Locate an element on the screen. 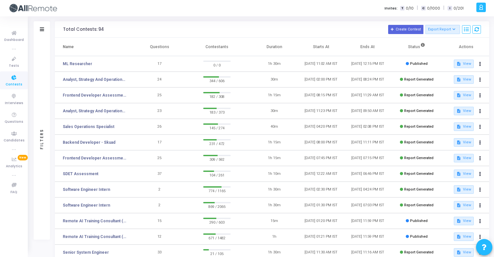 This screenshot has width=494, height=257. td: 30m is located at coordinates (275, 111).